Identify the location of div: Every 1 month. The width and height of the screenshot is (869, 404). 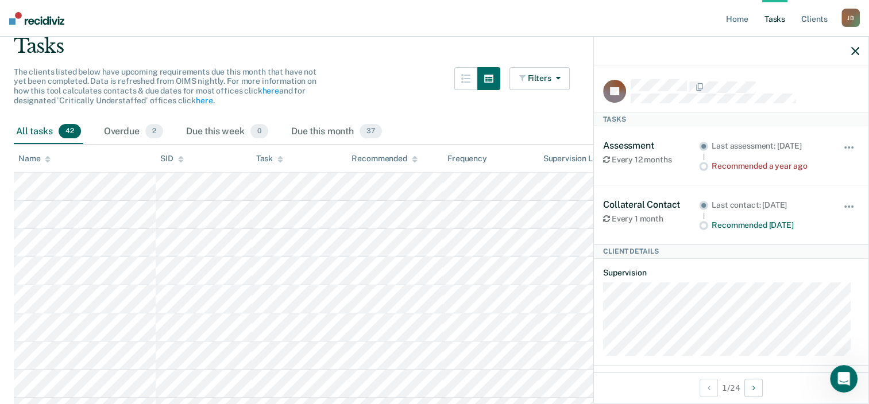
(651, 219).